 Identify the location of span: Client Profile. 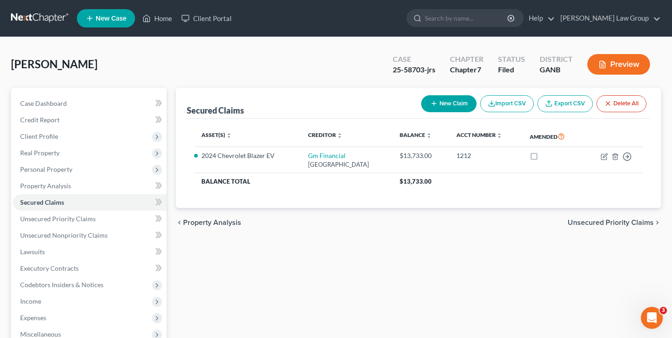
(39, 136).